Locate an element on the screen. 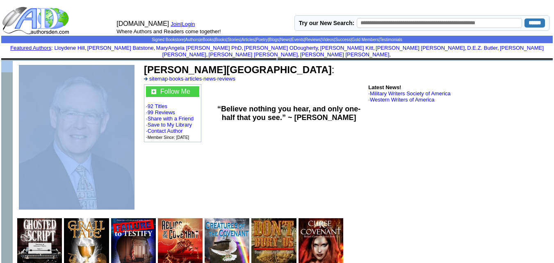  a: Follow Me is located at coordinates (175, 91).